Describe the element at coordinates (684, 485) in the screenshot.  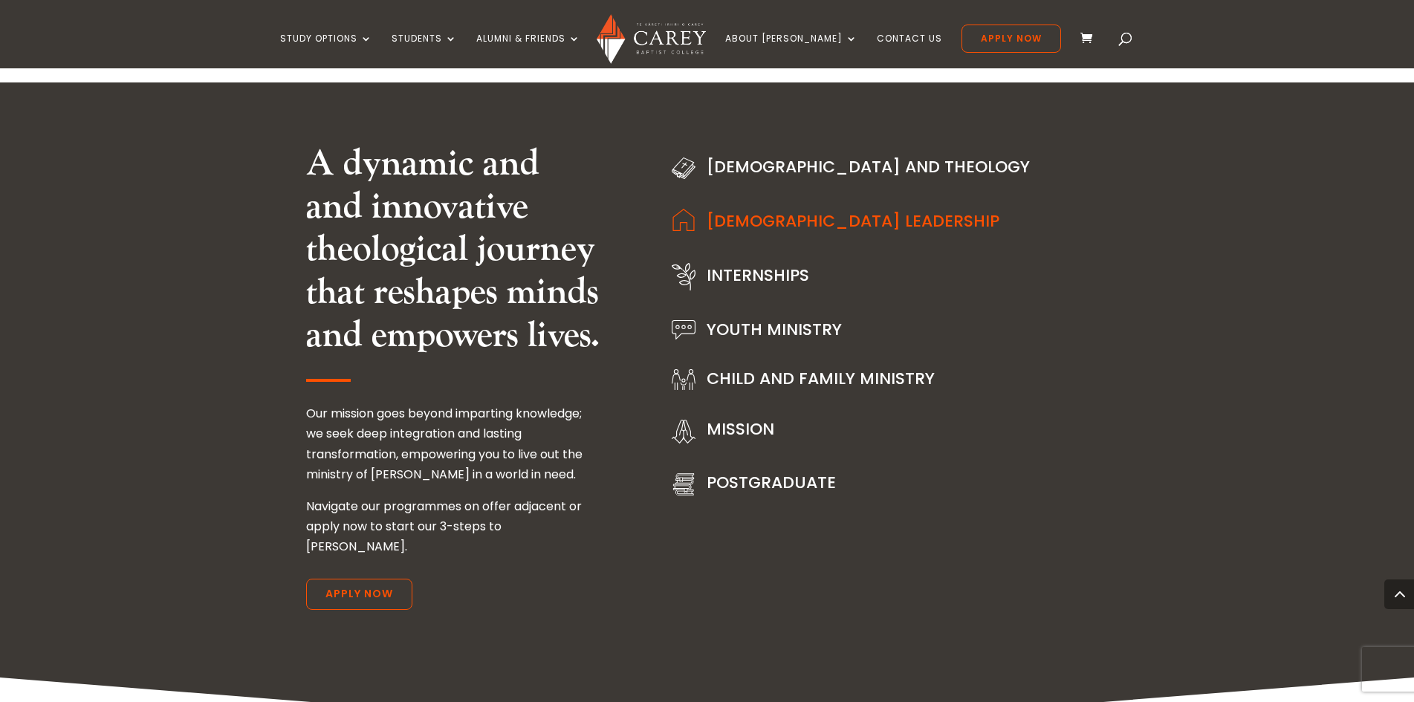
I see `img: Stack of books` at that location.